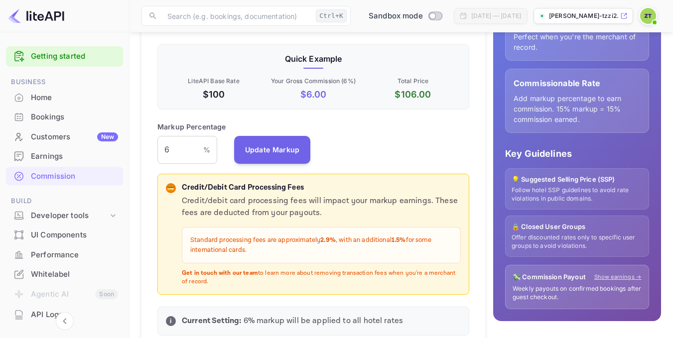 This screenshot has width=673, height=338. I want to click on p: Add markup percentage to earn commission. 15% markup = 15% commission earned., so click(577, 109).